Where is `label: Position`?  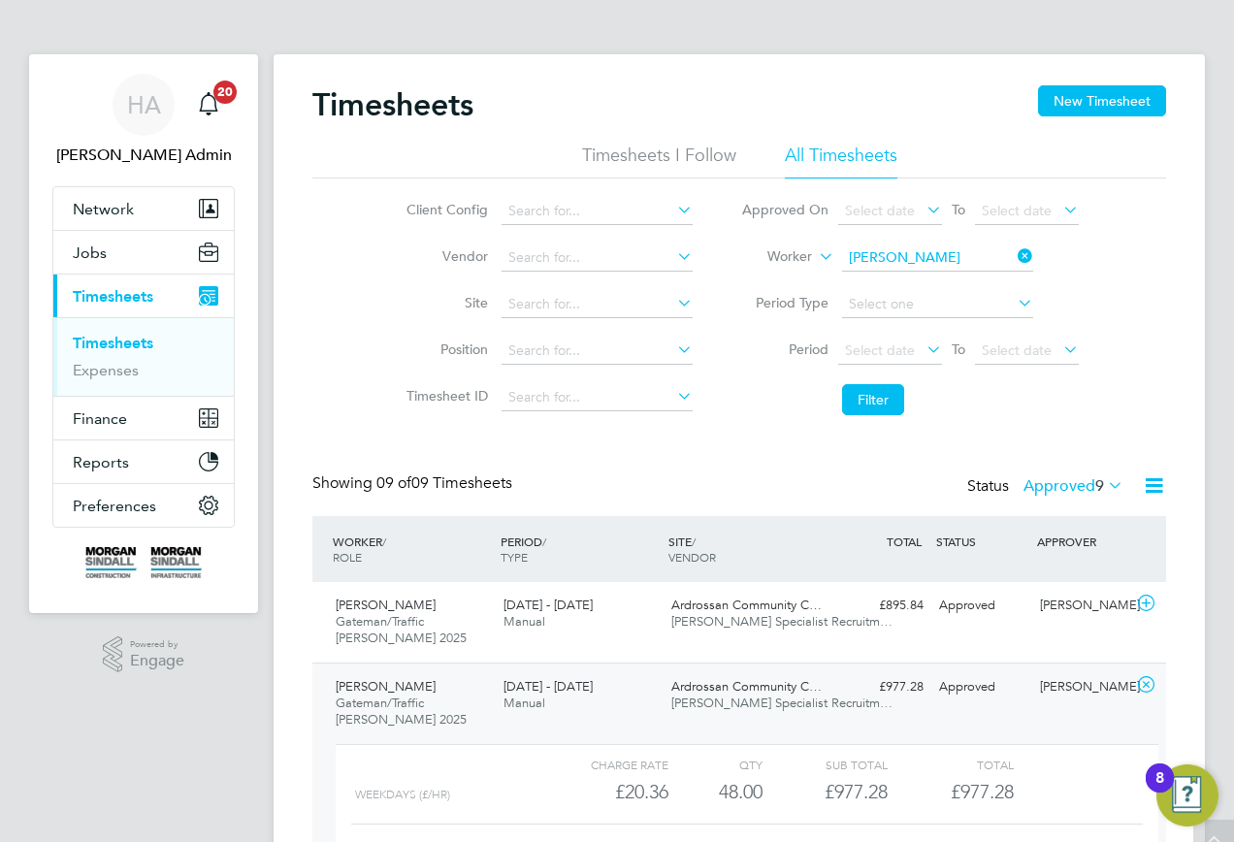
label: Position is located at coordinates (444, 349).